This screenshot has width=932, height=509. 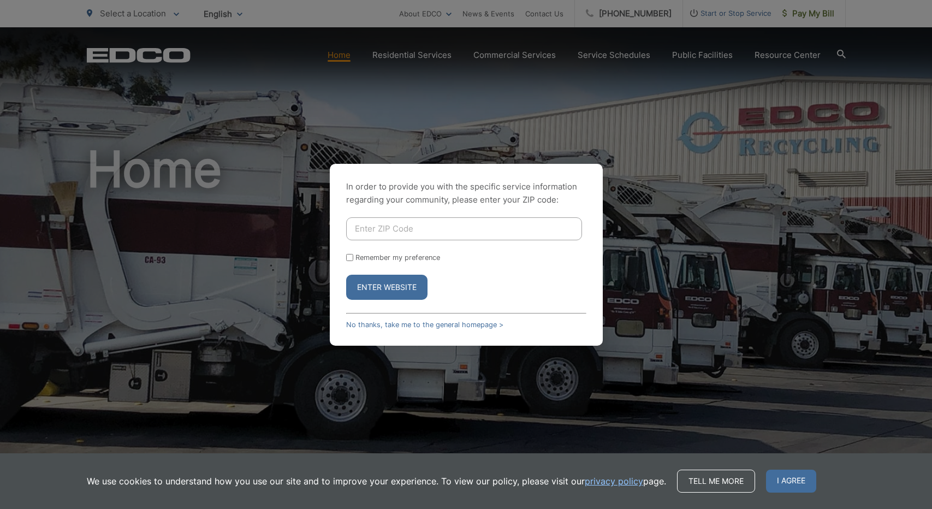 What do you see at coordinates (466, 193) in the screenshot?
I see `p: In order to provide you with the specific service information regarding your community, please en...` at bounding box center [466, 193].